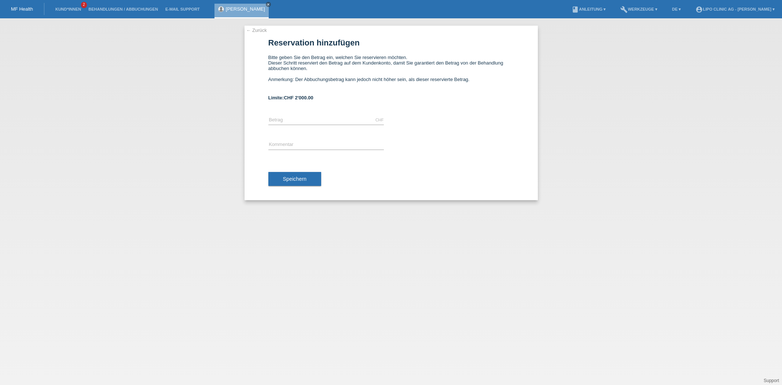 Image resolution: width=782 pixels, height=385 pixels. Describe the element at coordinates (700, 10) in the screenshot. I see `i: account_circle` at that location.